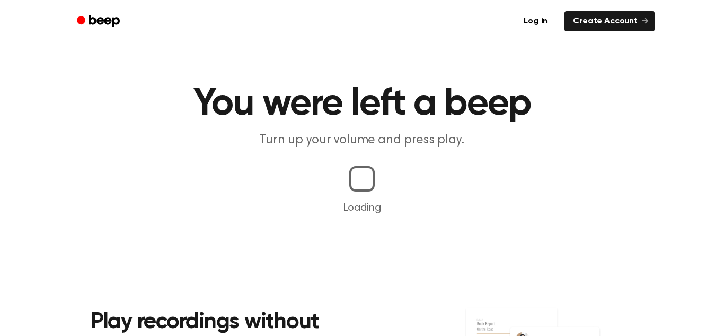  I want to click on p: Turn up your volume and press play., so click(362, 140).